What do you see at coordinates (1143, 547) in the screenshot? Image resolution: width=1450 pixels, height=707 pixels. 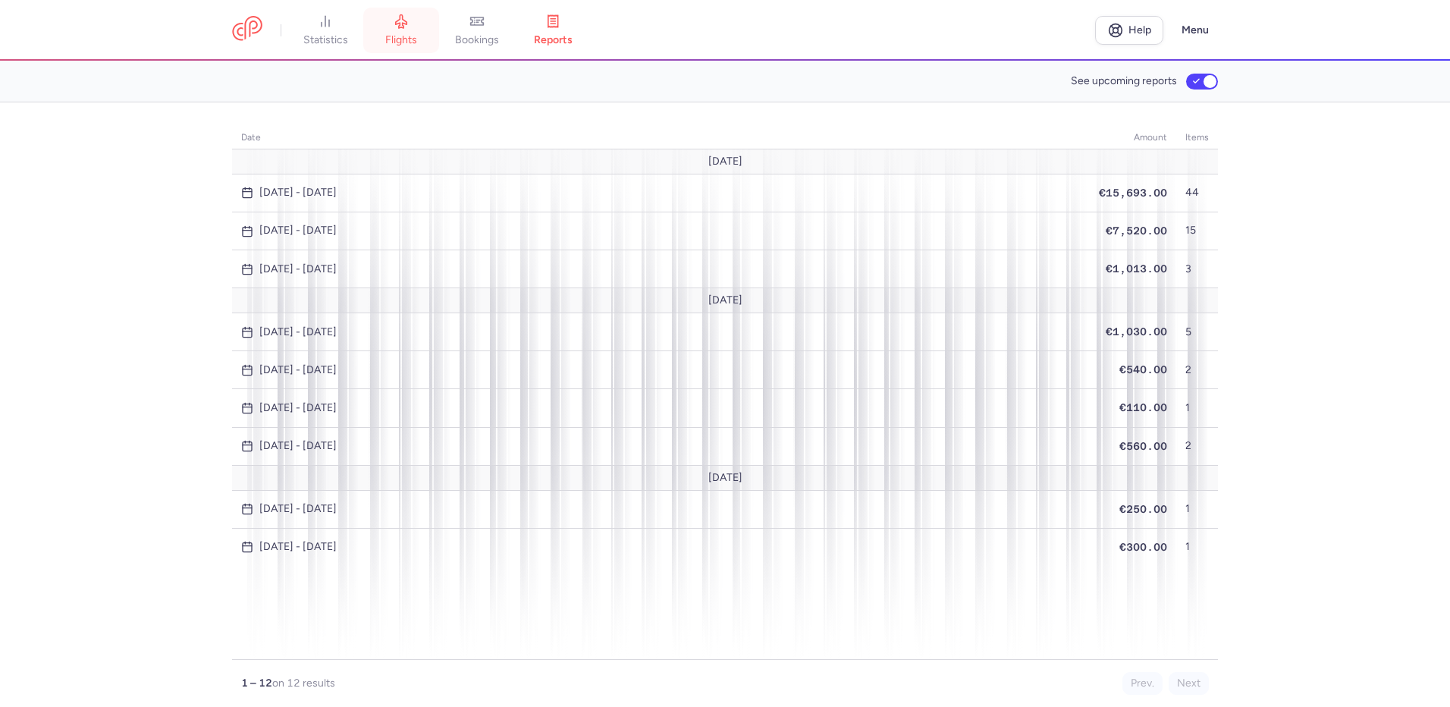 I see `span: €300.00` at bounding box center [1143, 547].